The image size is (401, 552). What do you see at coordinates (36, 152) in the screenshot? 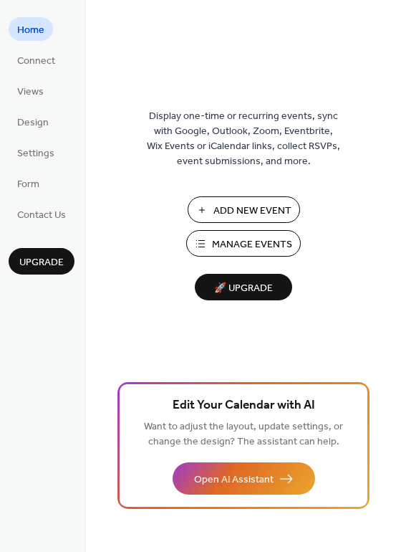
I see `a: Settings` at bounding box center [36, 152].